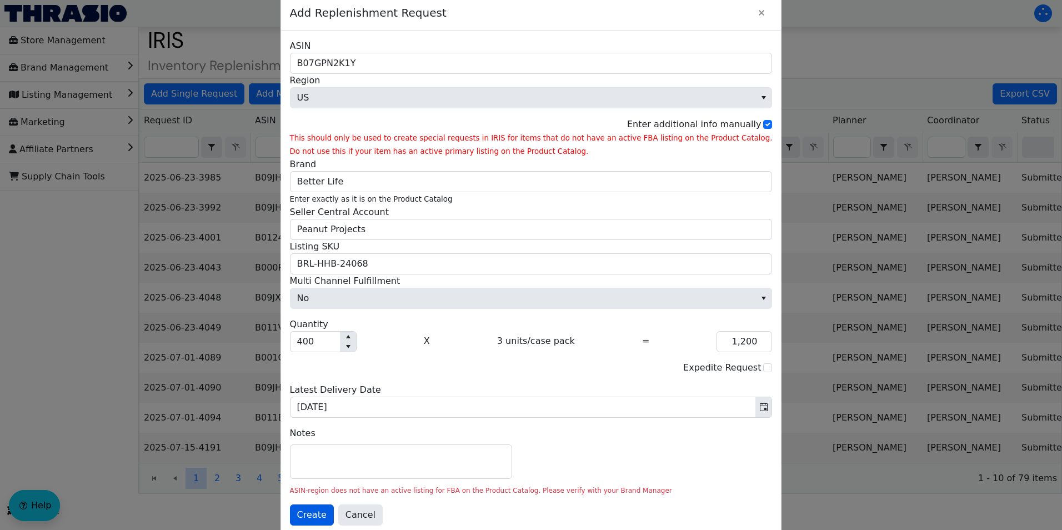  What do you see at coordinates (427, 335) in the screenshot?
I see `div: X` at bounding box center [427, 335].